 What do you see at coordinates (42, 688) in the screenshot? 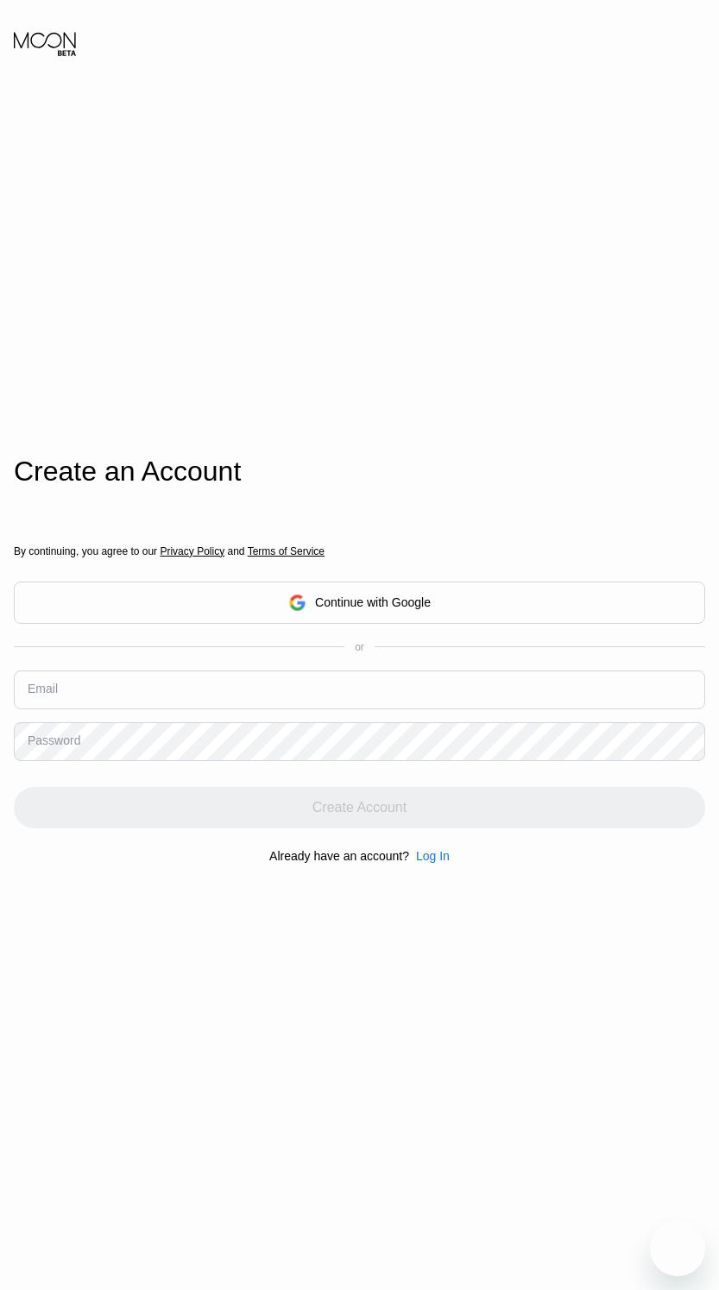
I see `div: Email` at bounding box center [42, 688].